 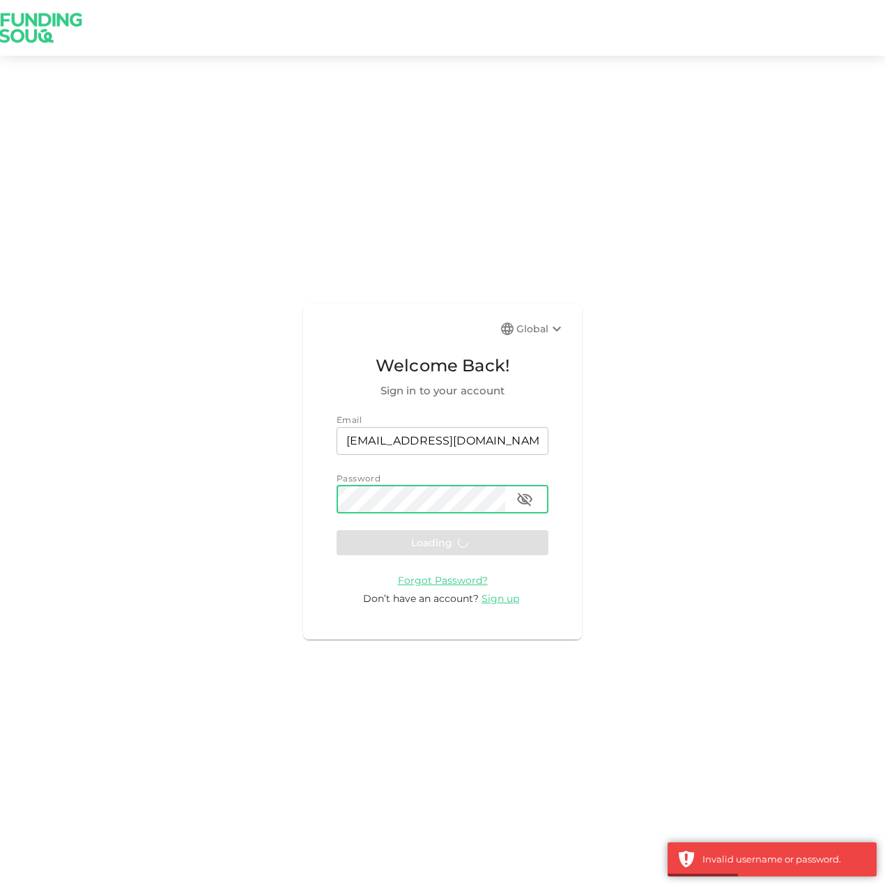 I want to click on input: email, so click(x=442, y=441).